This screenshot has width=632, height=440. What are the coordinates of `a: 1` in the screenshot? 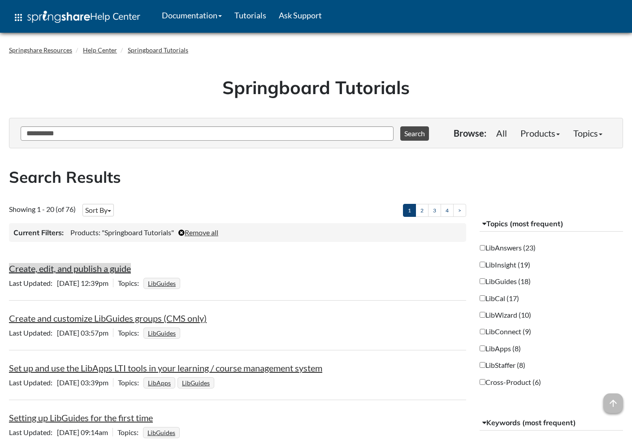 It's located at (409, 210).